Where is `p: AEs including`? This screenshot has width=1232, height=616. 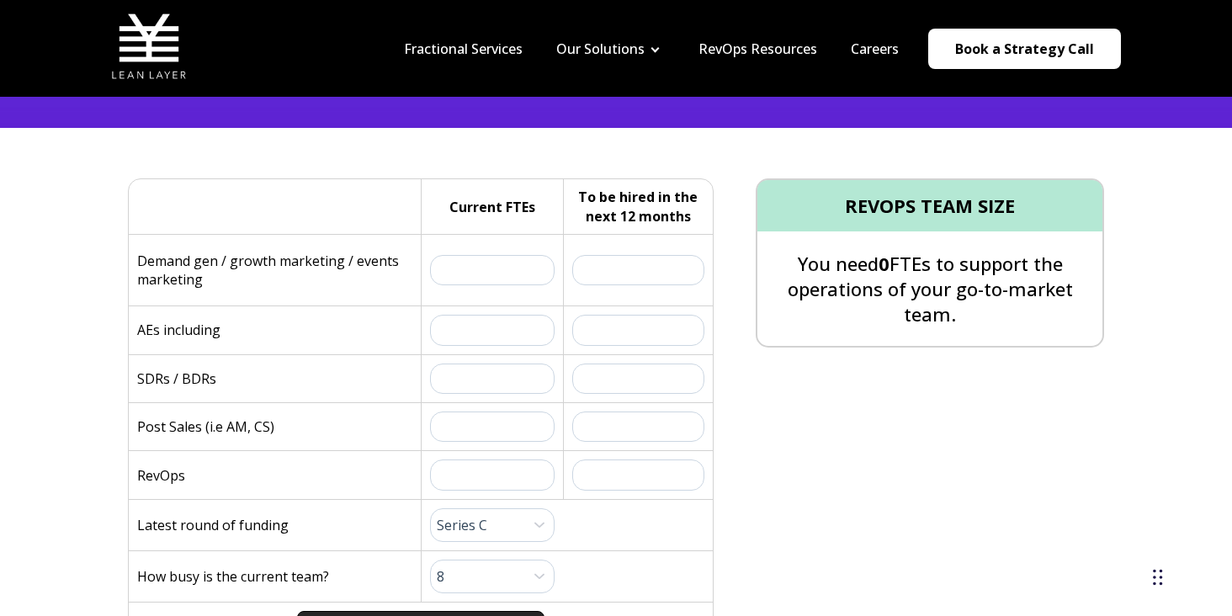 p: AEs including is located at coordinates (178, 330).